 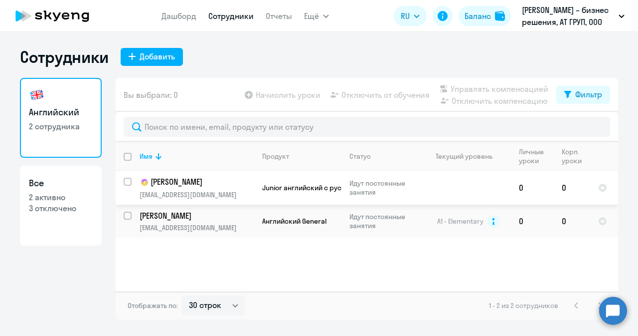 What do you see at coordinates (589, 94) in the screenshot?
I see `div: Фильтр` at bounding box center [589, 94].